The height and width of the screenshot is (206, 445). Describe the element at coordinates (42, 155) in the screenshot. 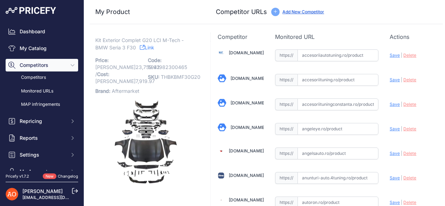

I see `button: Settings` at that location.